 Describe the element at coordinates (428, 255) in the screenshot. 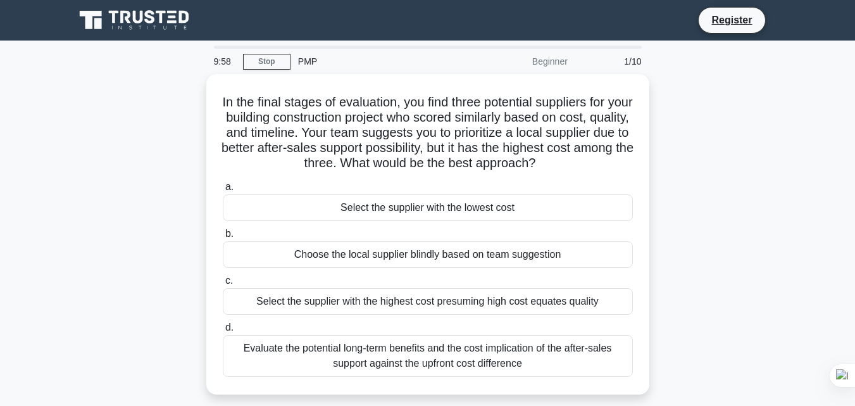

I see `div: Choose the local supplier blindly based on team suggestion` at that location.